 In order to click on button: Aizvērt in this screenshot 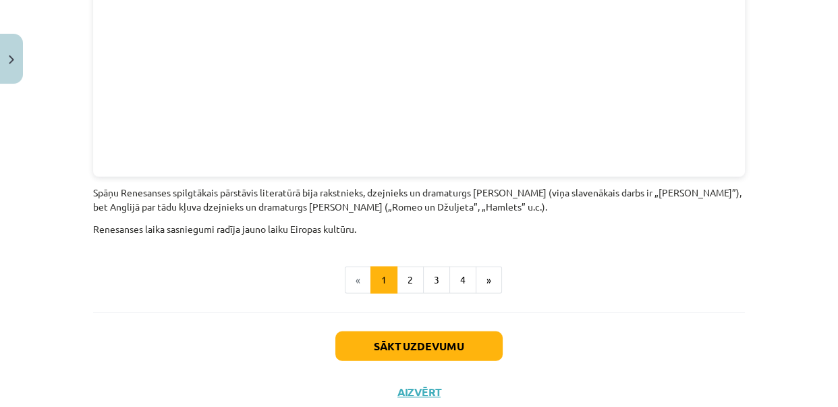, I will do `click(419, 392)`.